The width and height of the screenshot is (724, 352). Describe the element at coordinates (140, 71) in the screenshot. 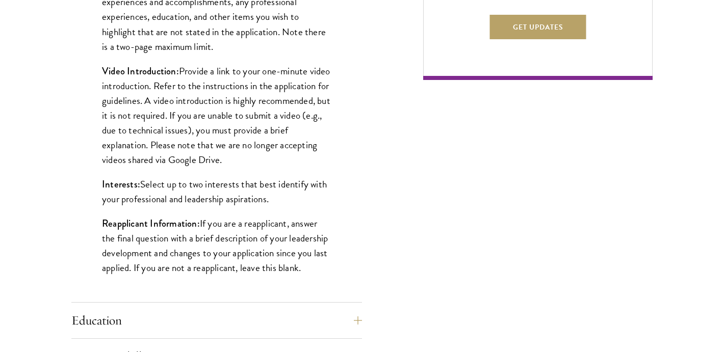

I see `strong: Video Introduction:` at that location.